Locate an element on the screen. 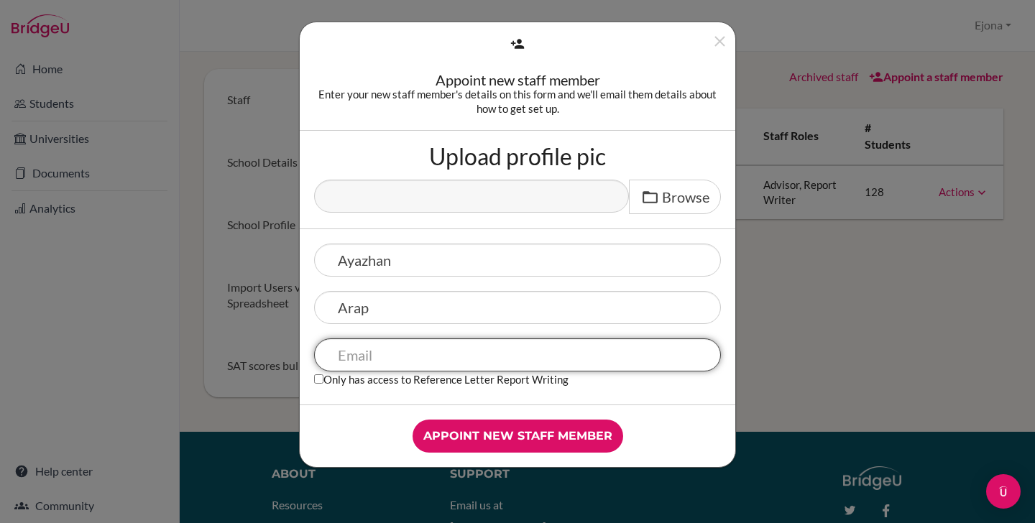  input: Only has access to Reference Letter Report Writing is located at coordinates (318, 379).